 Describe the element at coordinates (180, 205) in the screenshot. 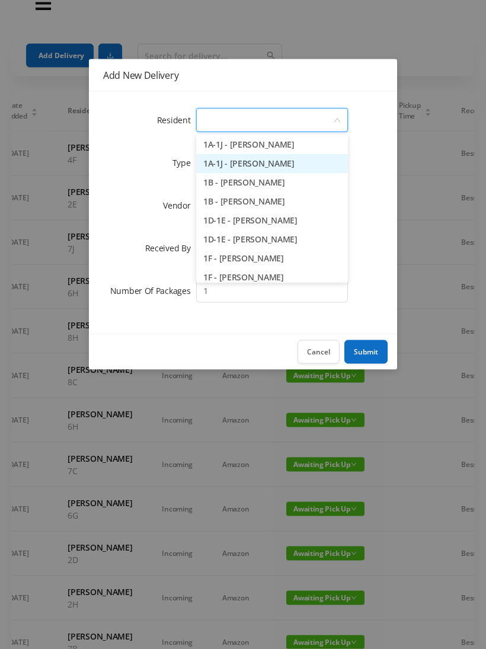

I see `label: Vendor` at that location.